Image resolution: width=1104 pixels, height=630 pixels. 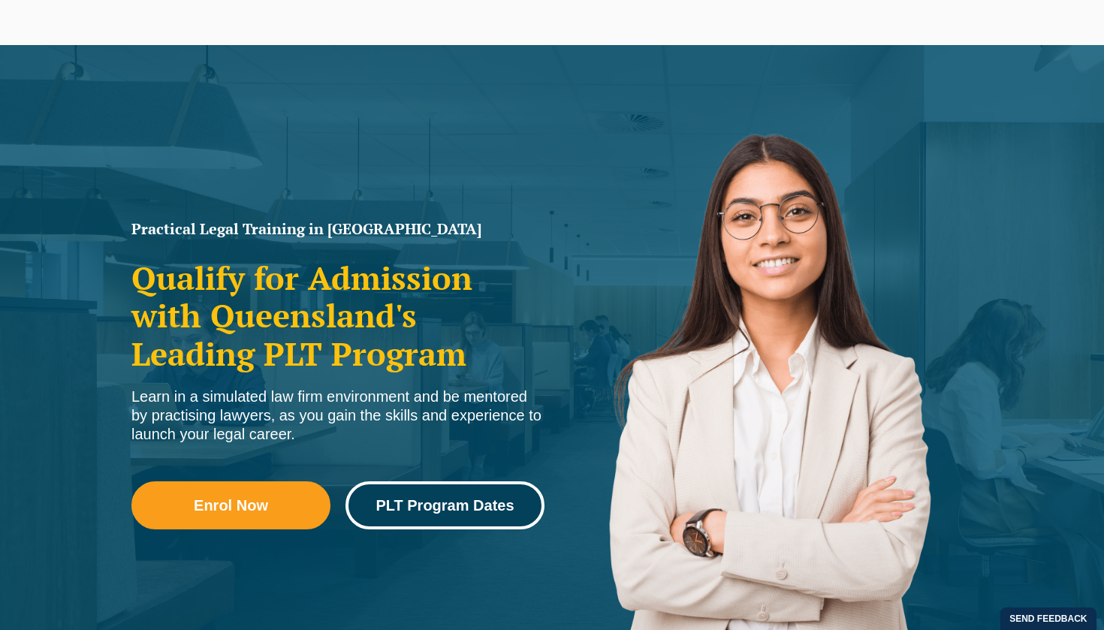 I want to click on a: Enrol Now, so click(x=231, y=505).